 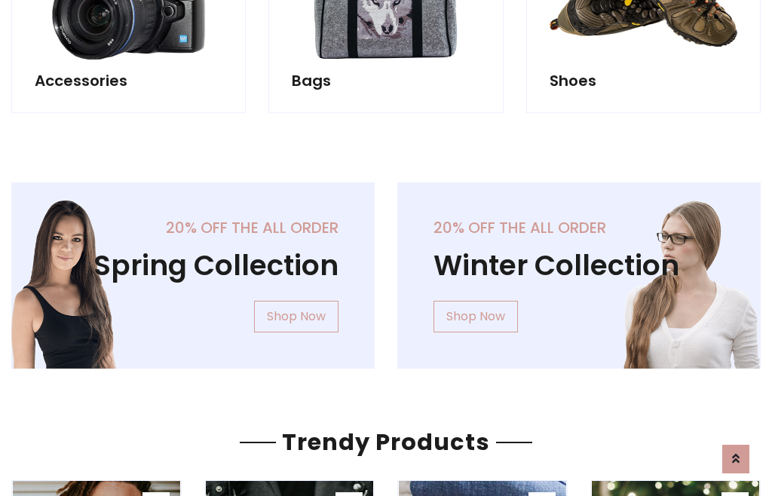 I want to click on h1: Winter Collection, so click(x=579, y=265).